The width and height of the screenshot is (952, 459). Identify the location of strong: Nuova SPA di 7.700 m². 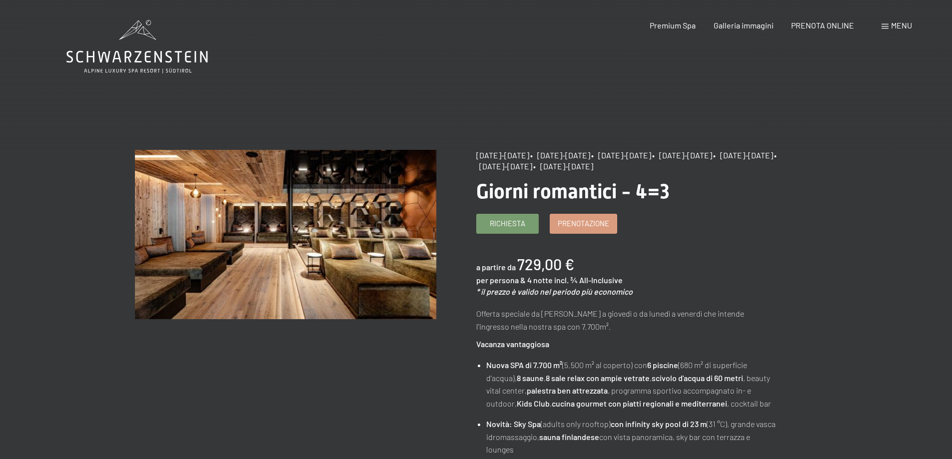
(524, 365).